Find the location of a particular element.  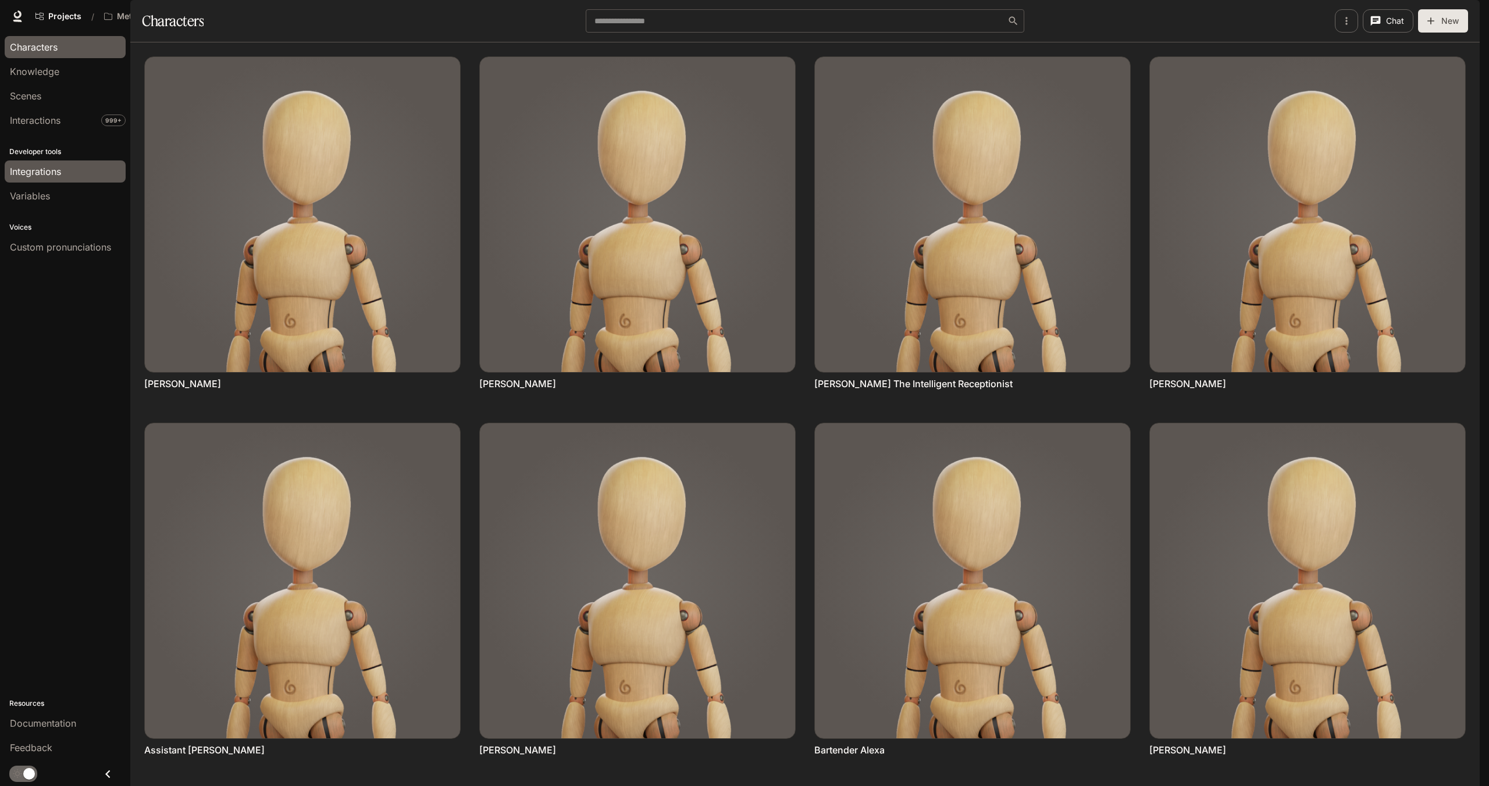

img: Alex Heartfelt is located at coordinates (302, 215).